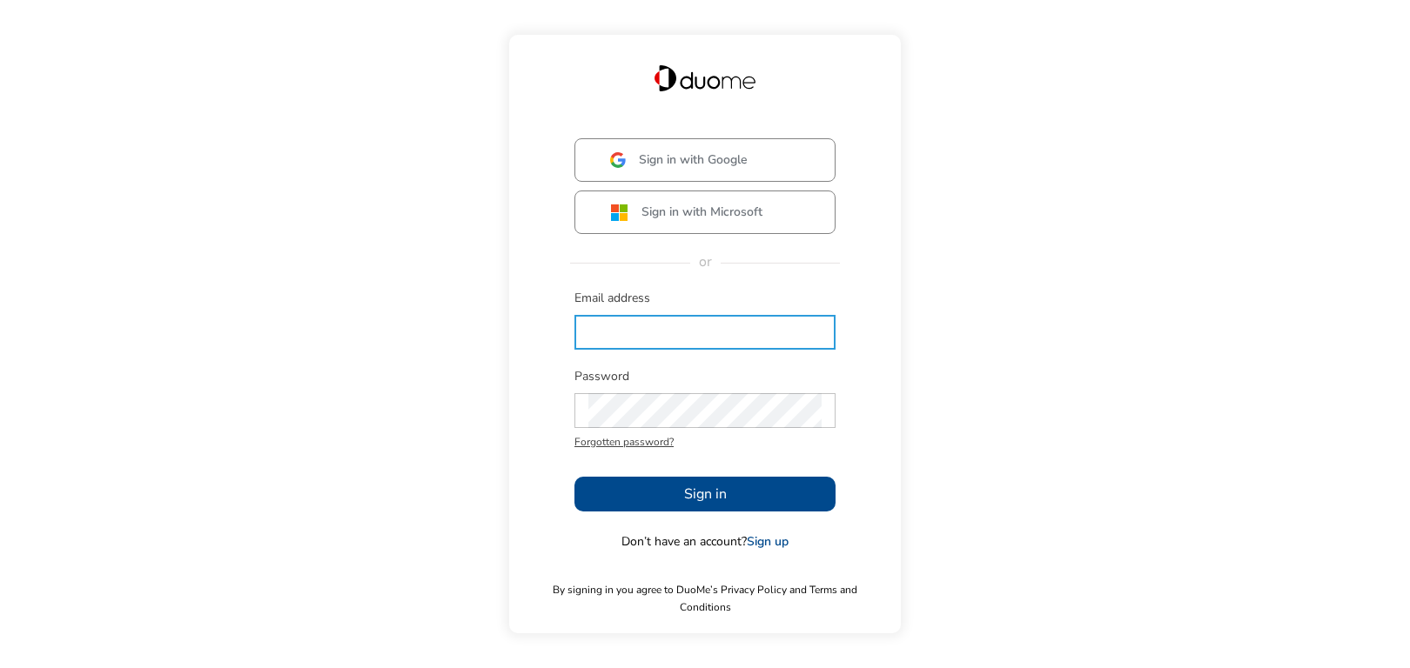 The image size is (1410, 668). Describe the element at coordinates (705, 542) in the screenshot. I see `span: Don’t have an account?` at that location.